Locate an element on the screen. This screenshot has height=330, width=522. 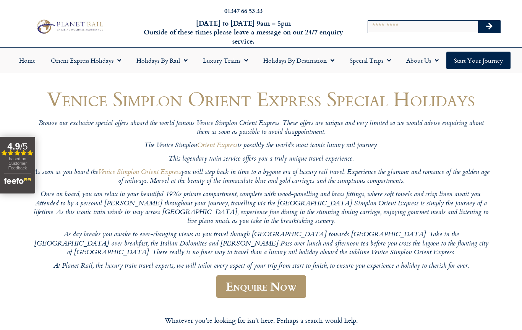
a: Orient Express is located at coordinates (217, 146).